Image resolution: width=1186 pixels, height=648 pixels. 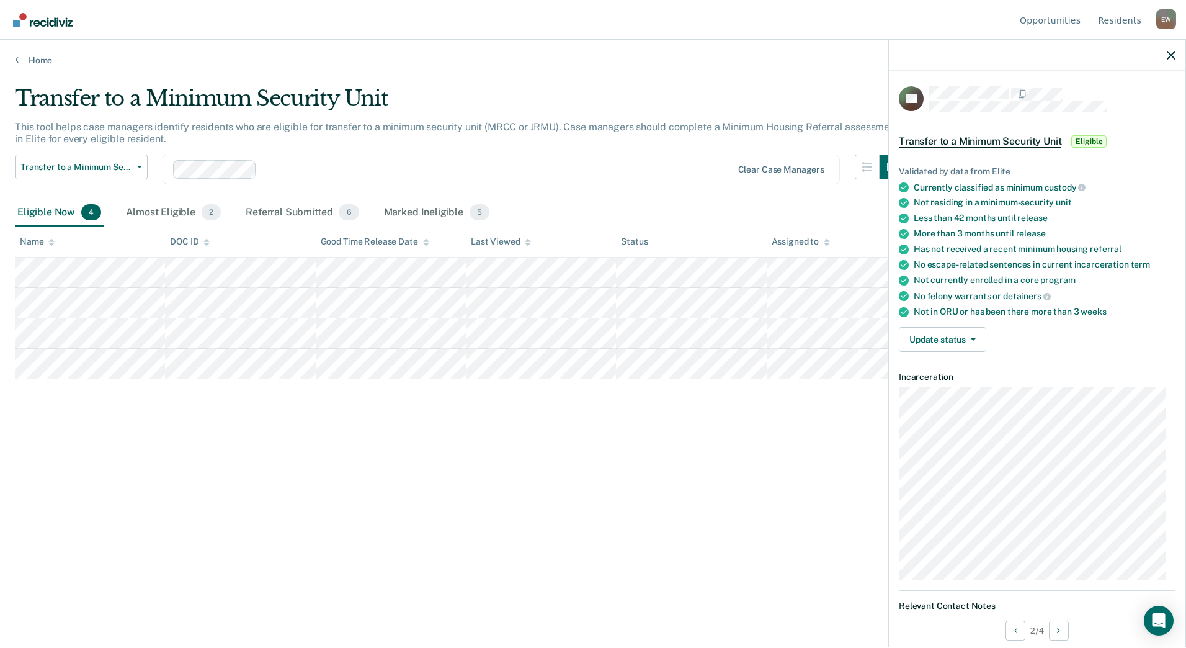 I want to click on div: Open Intercom Messenger, so click(x=1159, y=620).